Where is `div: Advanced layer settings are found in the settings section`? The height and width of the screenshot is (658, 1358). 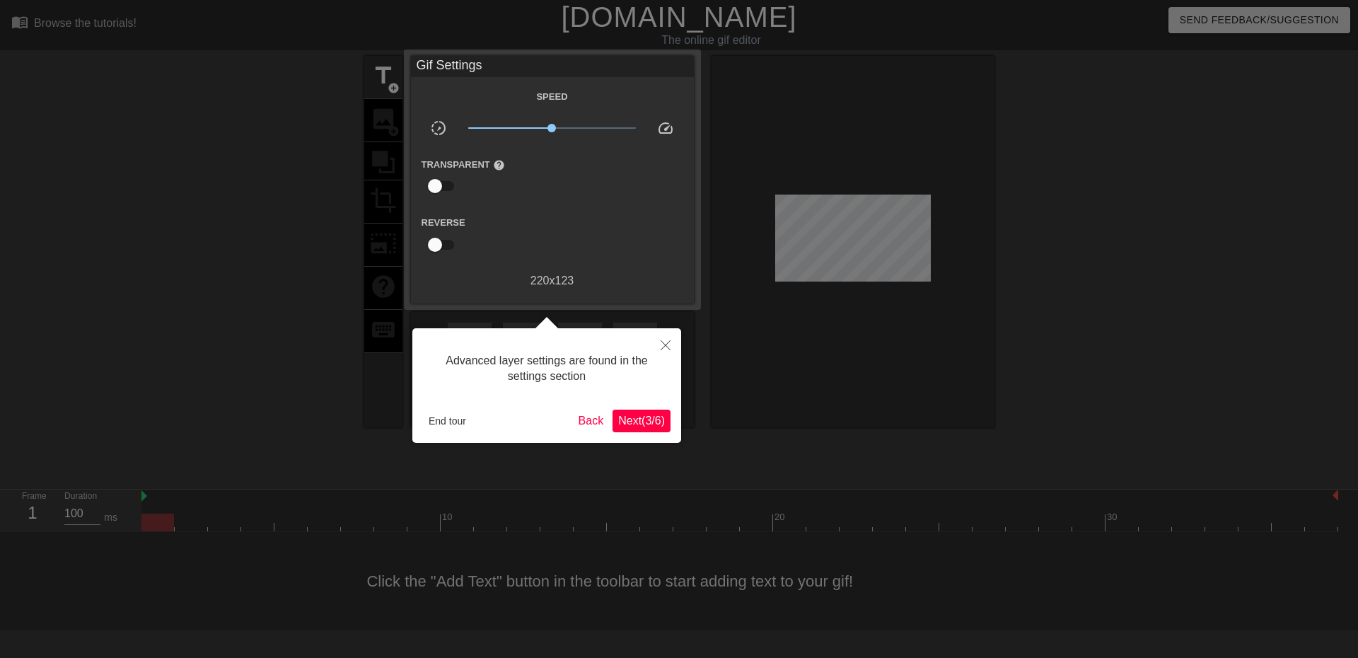
div: Advanced layer settings are found in the settings section is located at coordinates (547, 369).